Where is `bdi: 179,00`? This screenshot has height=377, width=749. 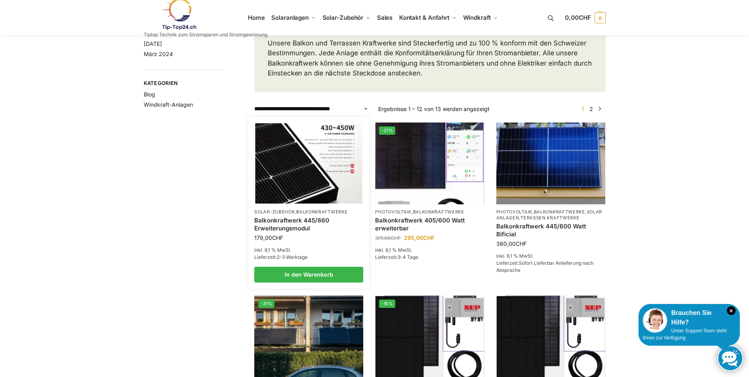
bdi: 179,00 is located at coordinates (269, 237).